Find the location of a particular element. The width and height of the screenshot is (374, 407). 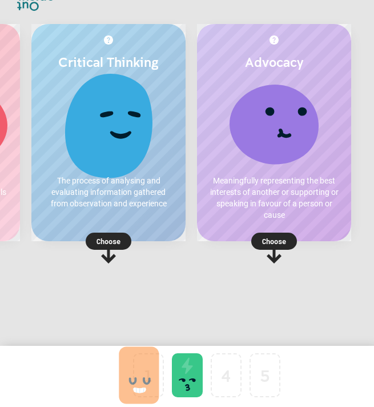

p: The process of analysing and evaluating information gathered from observation and experience is located at coordinates (109, 192).